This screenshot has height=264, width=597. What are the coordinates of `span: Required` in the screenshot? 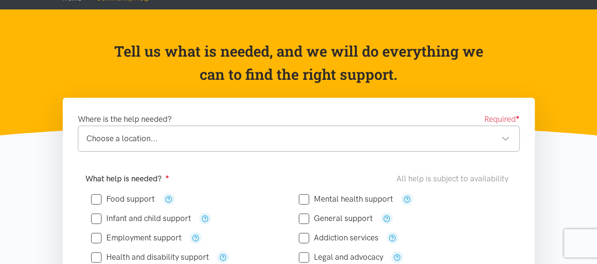 It's located at (502, 119).